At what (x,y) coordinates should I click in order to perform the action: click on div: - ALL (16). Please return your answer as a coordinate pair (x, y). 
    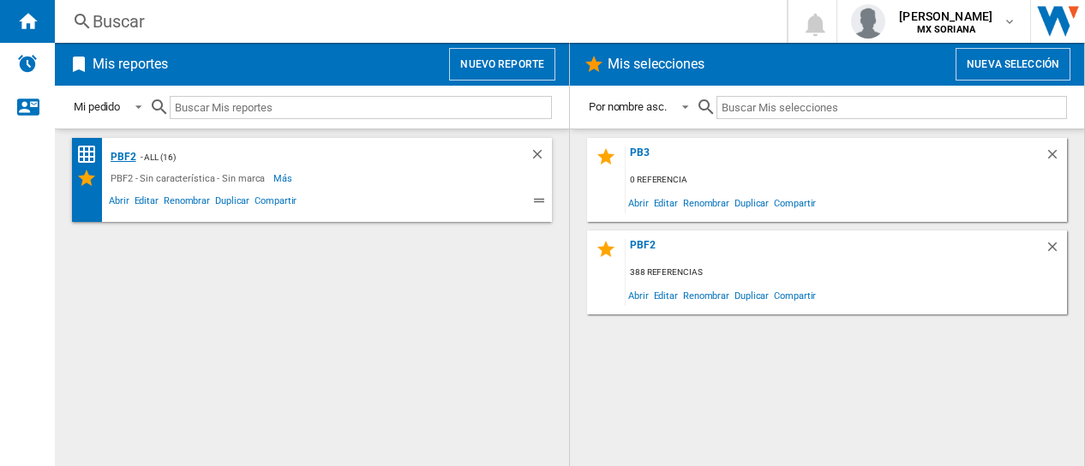
    Looking at the image, I should click on (315, 157).